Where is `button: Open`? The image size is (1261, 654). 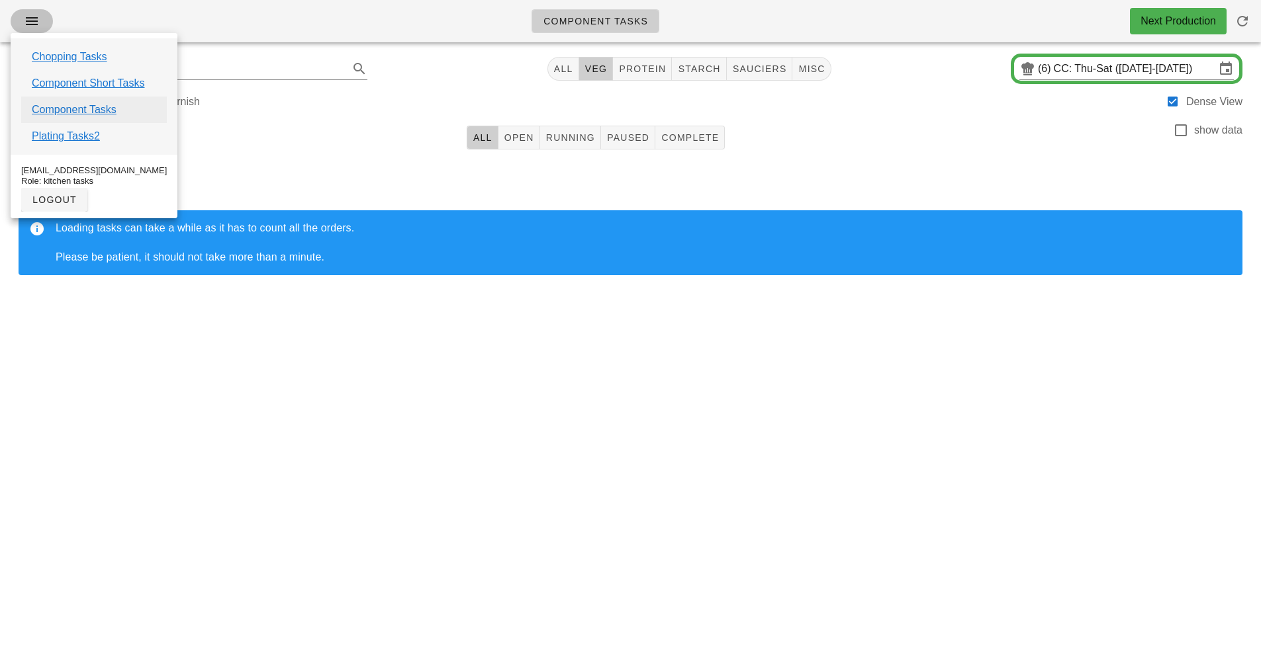
button: Open is located at coordinates (519, 138).